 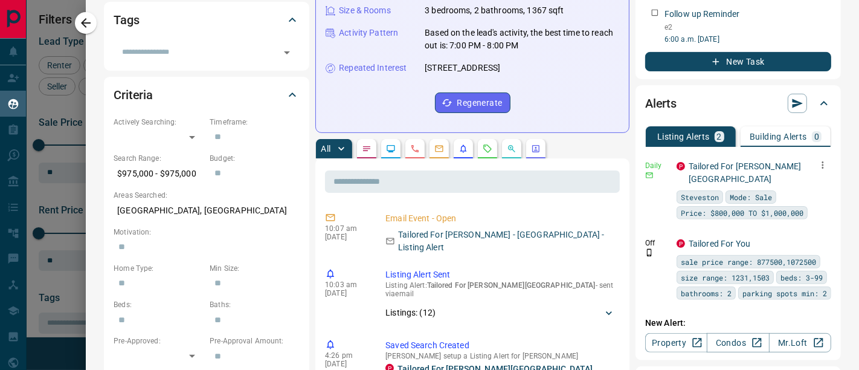 I want to click on svg: Requests, so click(x=487, y=149).